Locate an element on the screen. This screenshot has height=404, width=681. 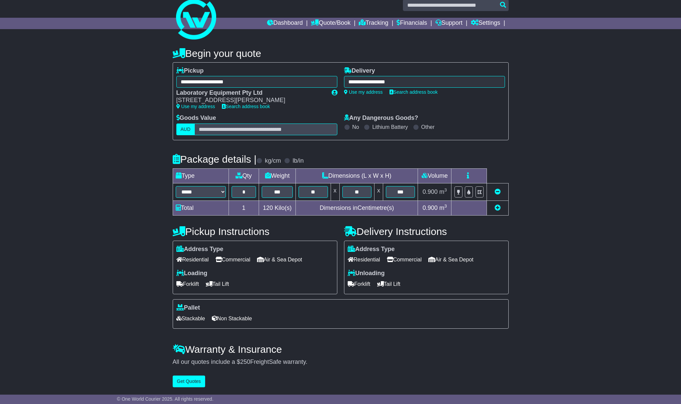
label: Delivery is located at coordinates (359, 71).